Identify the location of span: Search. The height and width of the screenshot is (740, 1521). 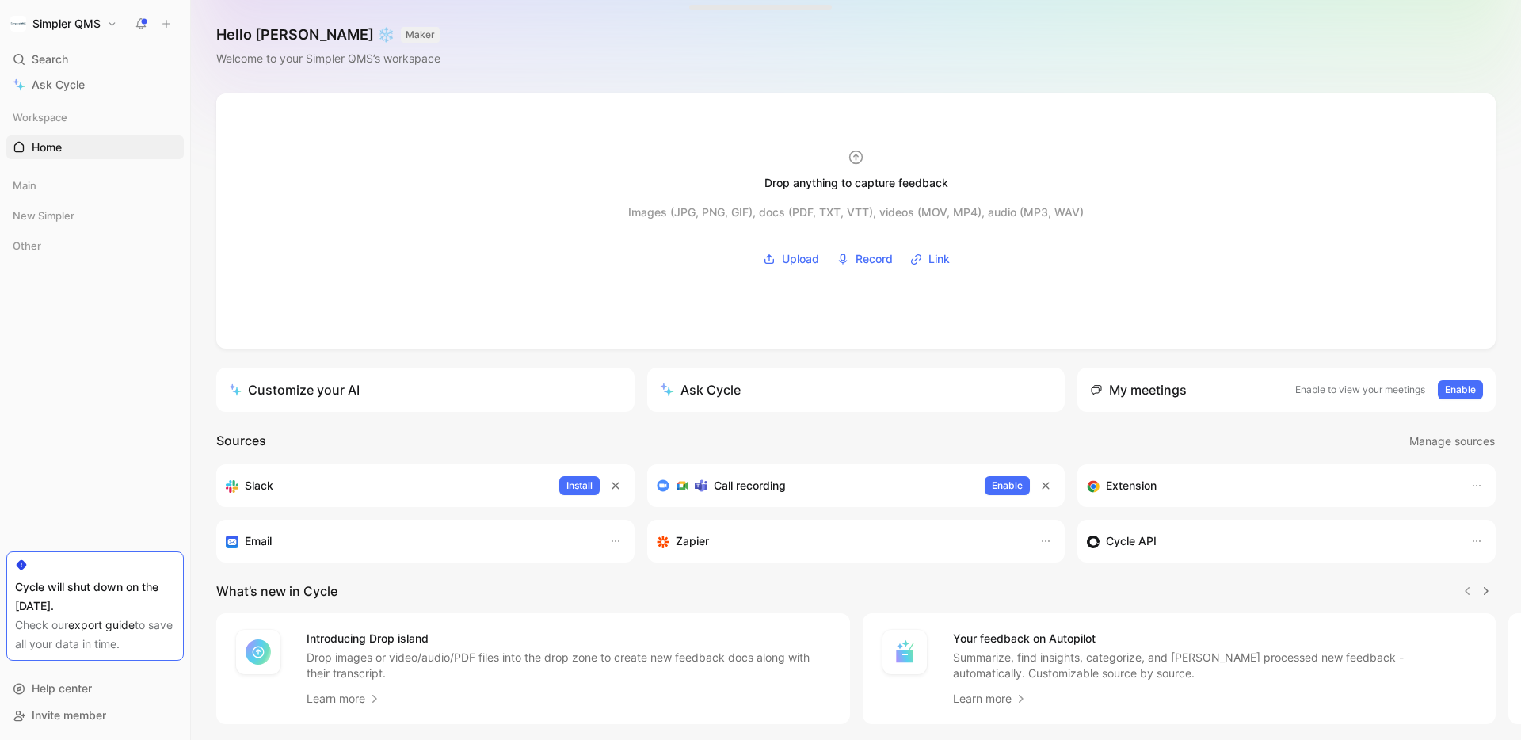
(50, 59).